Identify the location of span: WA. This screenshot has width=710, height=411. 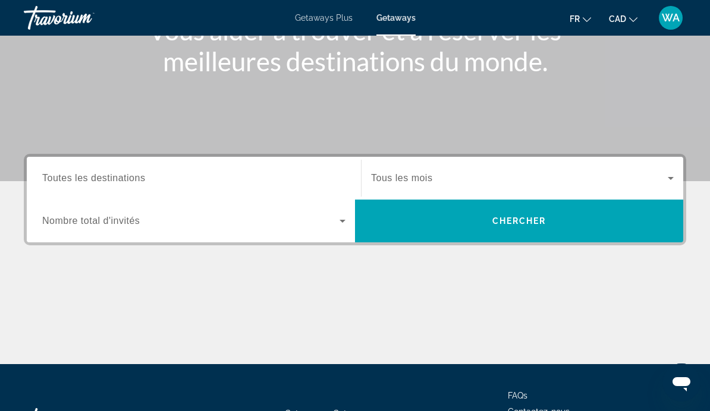
(670, 18).